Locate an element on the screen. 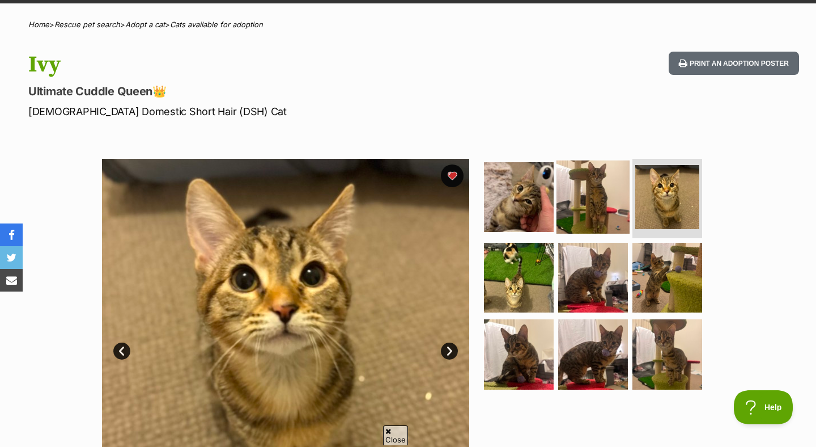 Image resolution: width=816 pixels, height=447 pixels. button: favourite is located at coordinates (452, 176).